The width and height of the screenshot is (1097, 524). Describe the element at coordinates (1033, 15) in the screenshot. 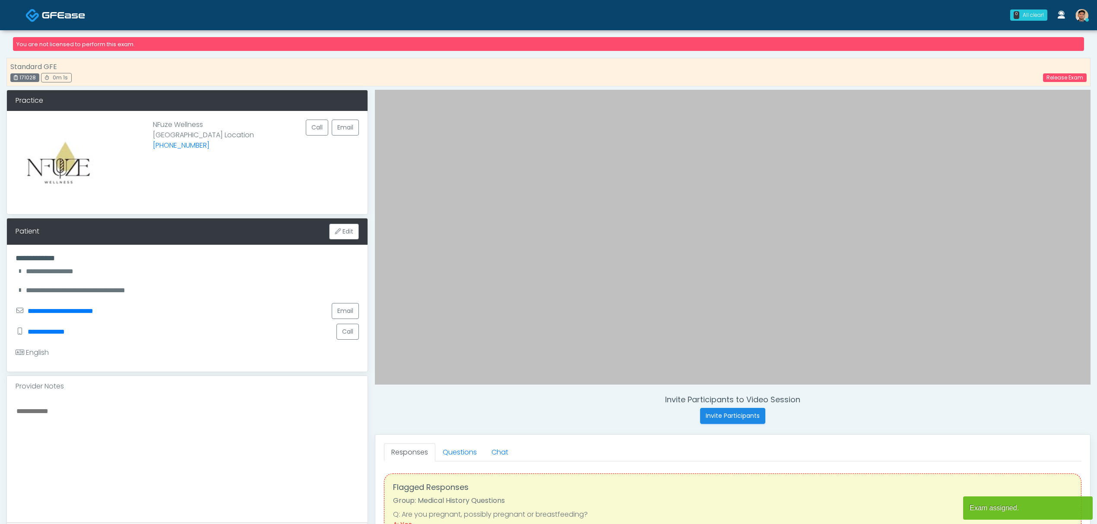

I see `div: All clear!` at that location.